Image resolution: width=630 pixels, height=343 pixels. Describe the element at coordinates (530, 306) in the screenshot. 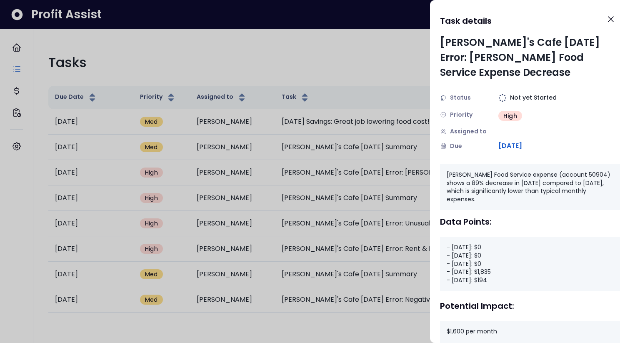

I see `div: Potential Impact:` at that location.